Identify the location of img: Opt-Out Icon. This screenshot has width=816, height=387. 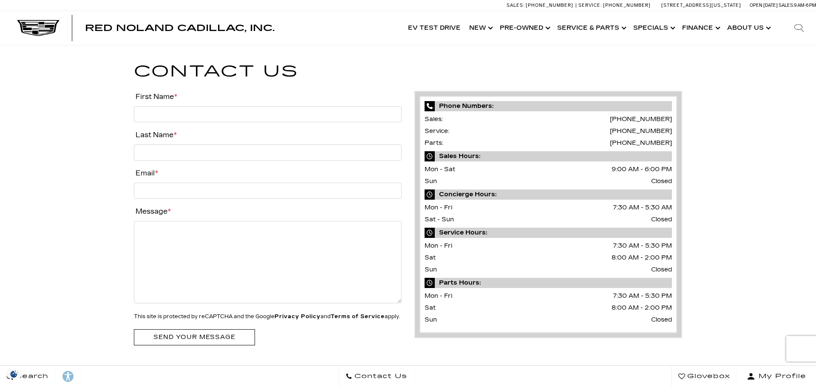
(14, 374).